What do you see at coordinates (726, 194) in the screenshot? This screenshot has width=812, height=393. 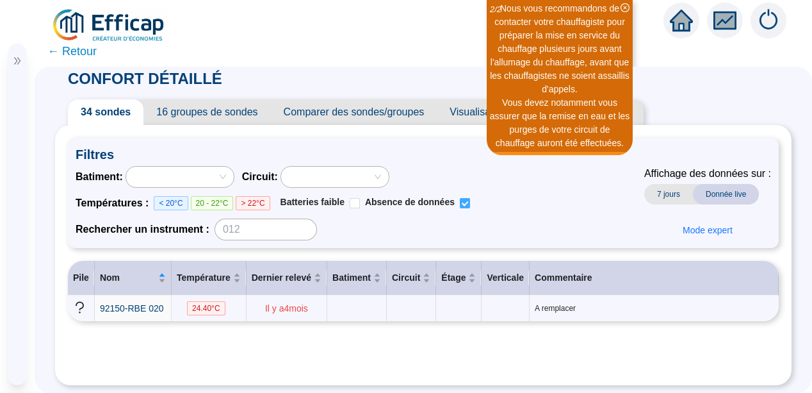 I see `span: Donnée live` at bounding box center [726, 194].